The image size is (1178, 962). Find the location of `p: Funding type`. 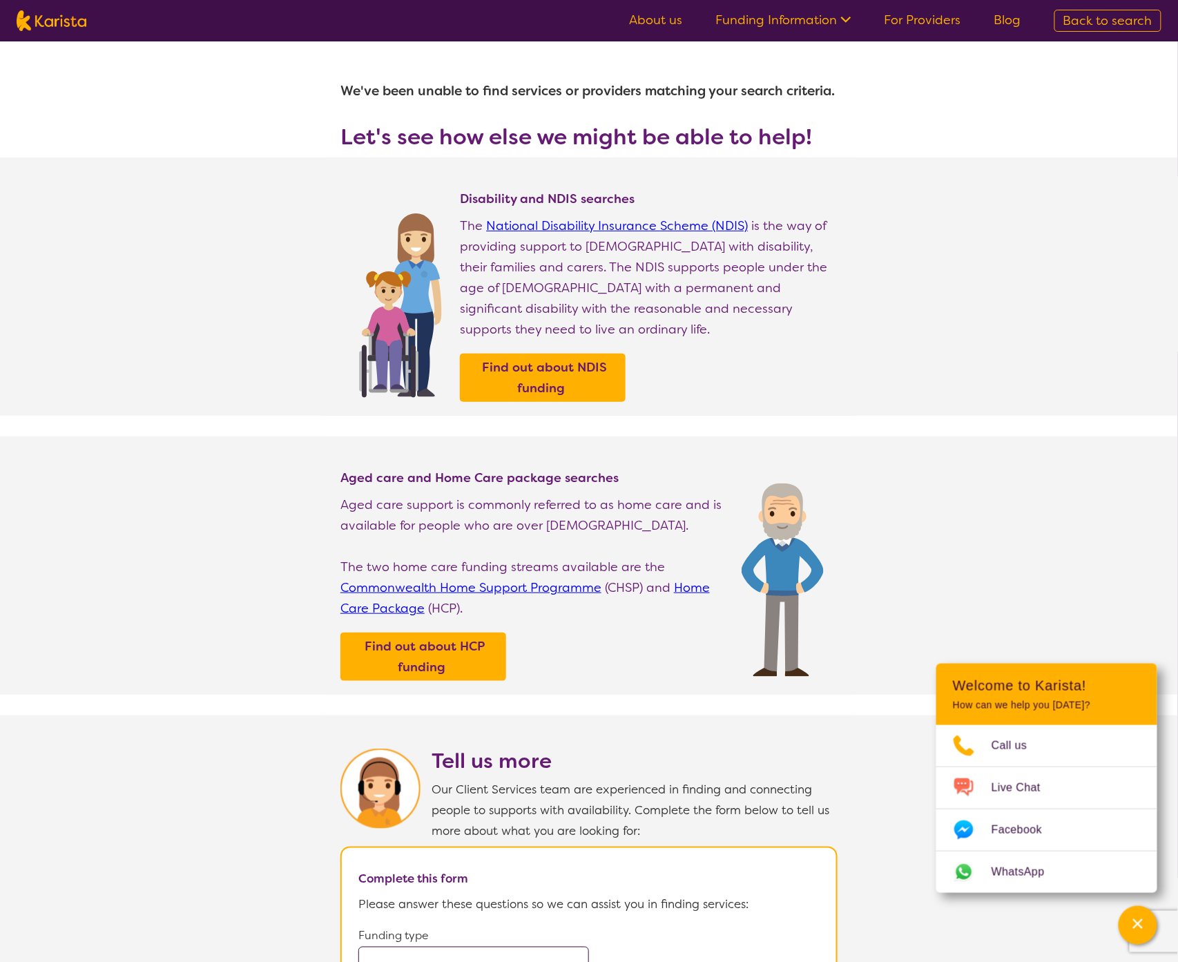

p: Funding type is located at coordinates (474, 936).